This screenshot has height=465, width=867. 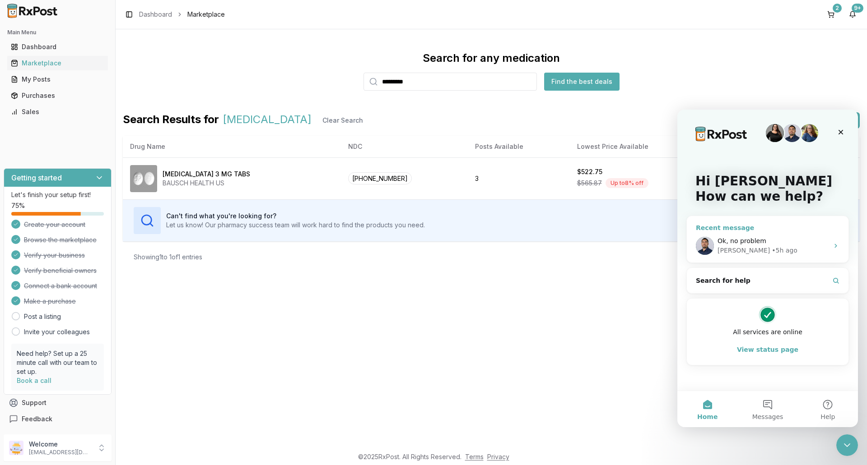 What do you see at coordinates (168, 257) in the screenshot?
I see `div: Showing 1 to 1 of 1 entries` at bounding box center [168, 257].